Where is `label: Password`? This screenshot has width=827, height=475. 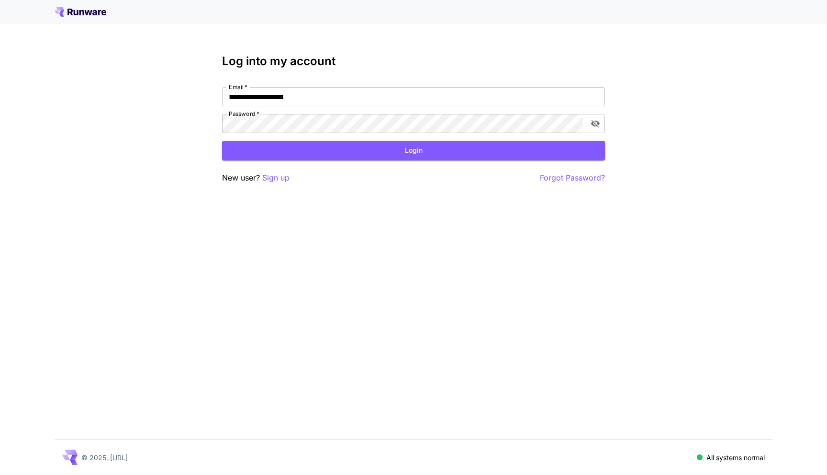 label: Password is located at coordinates (244, 113).